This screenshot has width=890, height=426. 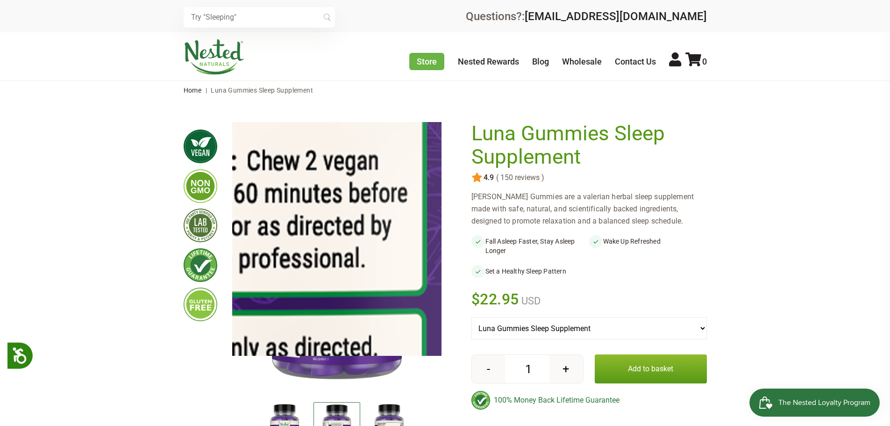 I want to click on input: Try "Sleeping", so click(x=259, y=17).